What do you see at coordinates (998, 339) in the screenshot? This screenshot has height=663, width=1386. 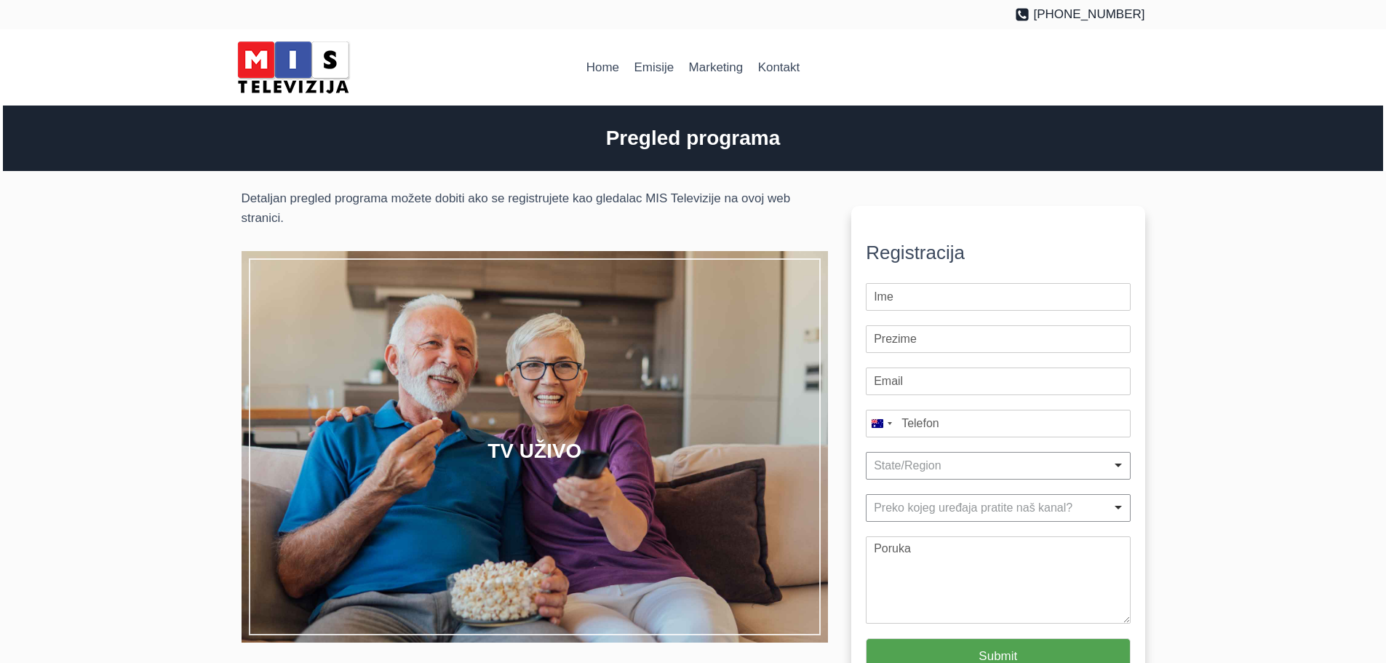 I see `input: Prezime` at bounding box center [998, 339].